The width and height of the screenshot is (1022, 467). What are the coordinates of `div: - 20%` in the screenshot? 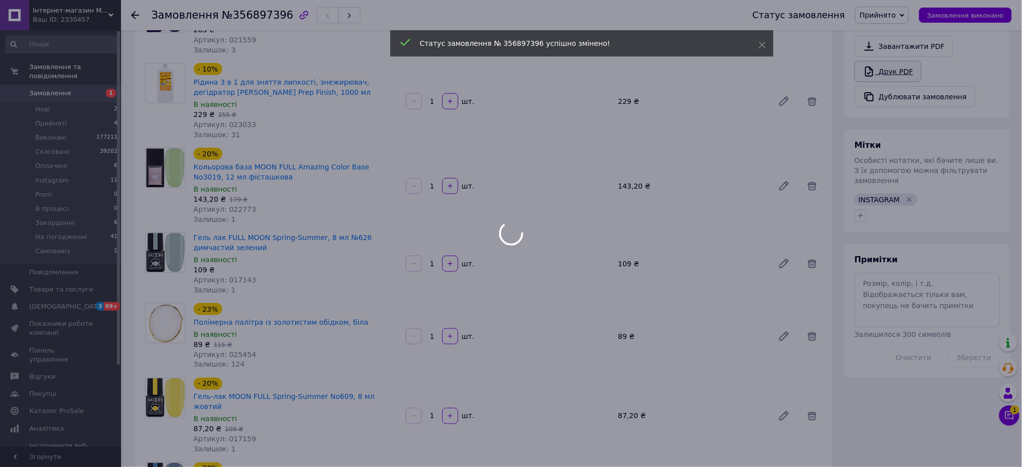 It's located at (208, 154).